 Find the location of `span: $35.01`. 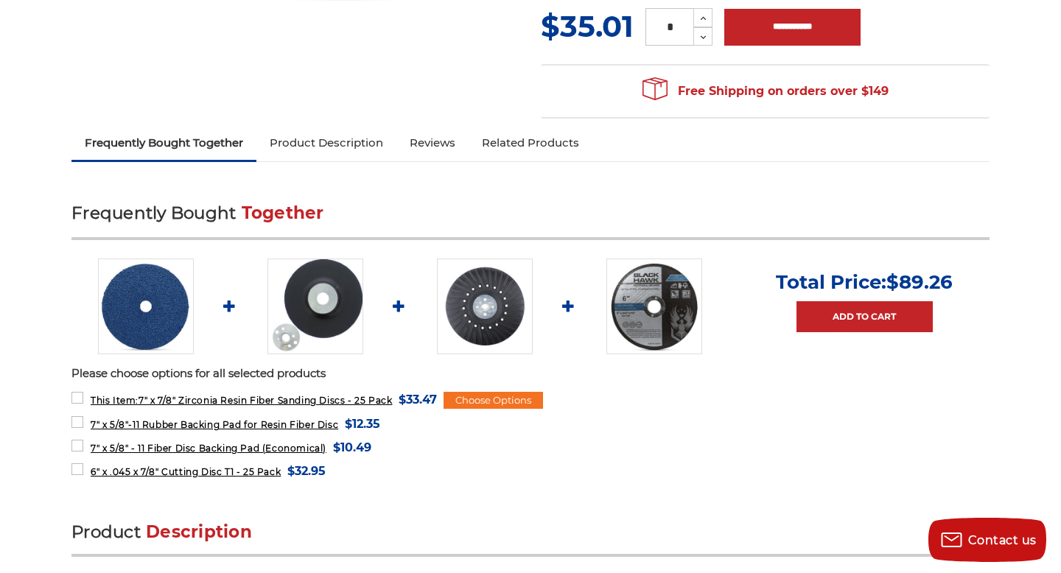

span: $35.01 is located at coordinates (587, 26).